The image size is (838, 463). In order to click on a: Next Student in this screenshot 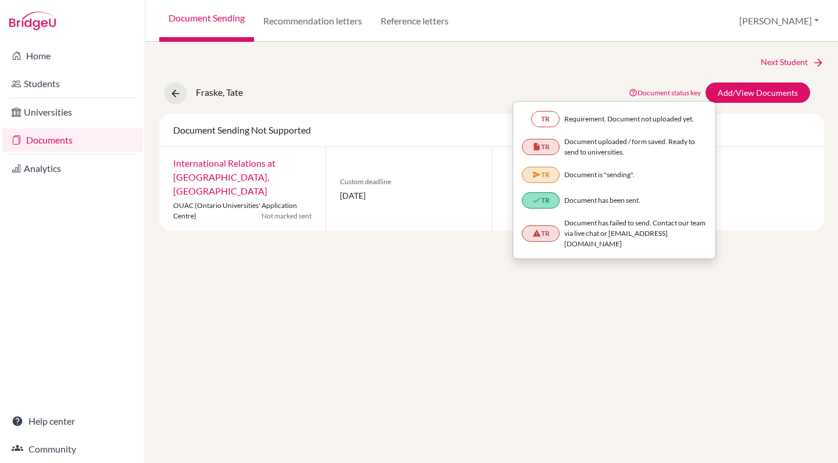, I will do `click(792, 62)`.